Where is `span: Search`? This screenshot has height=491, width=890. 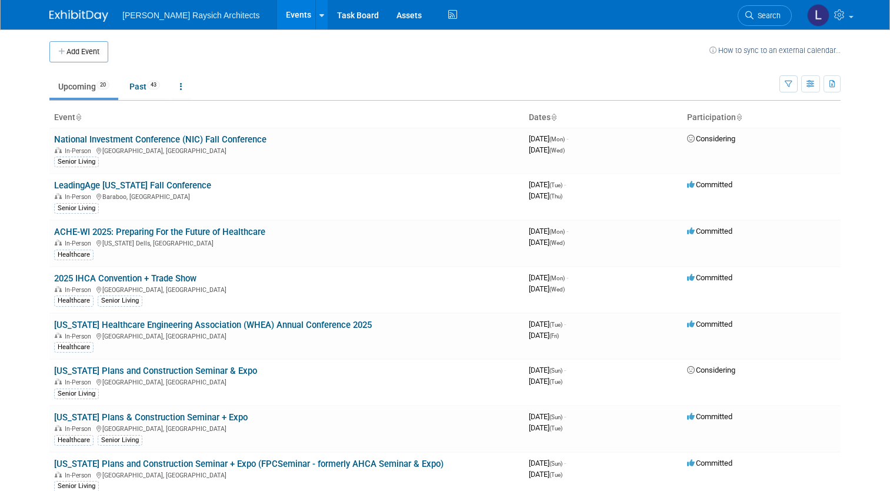 span: Search is located at coordinates (767, 15).